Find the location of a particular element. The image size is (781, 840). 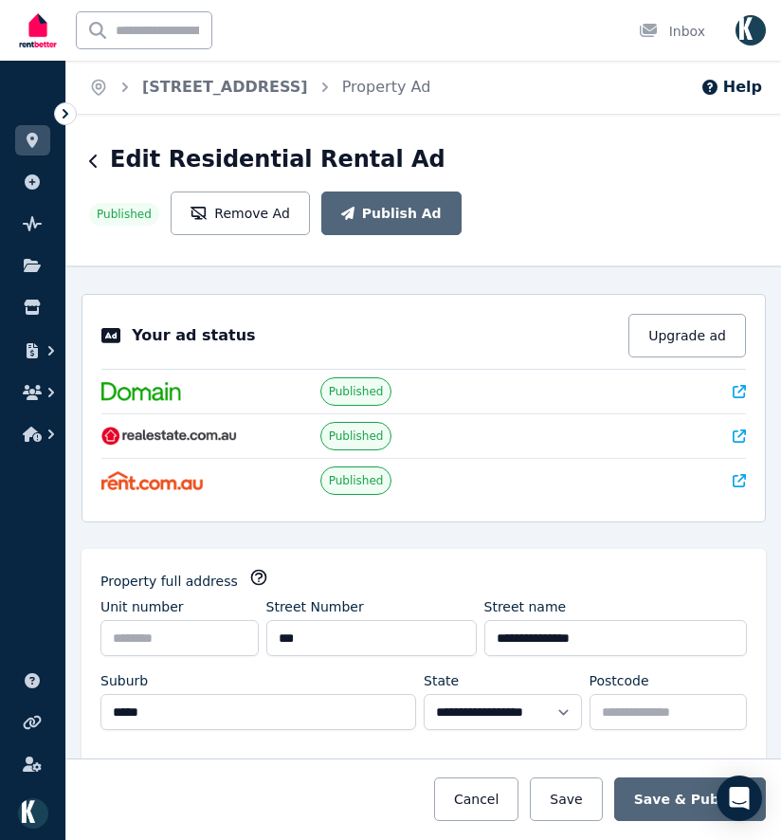

a: Property Ad is located at coordinates (387, 86).